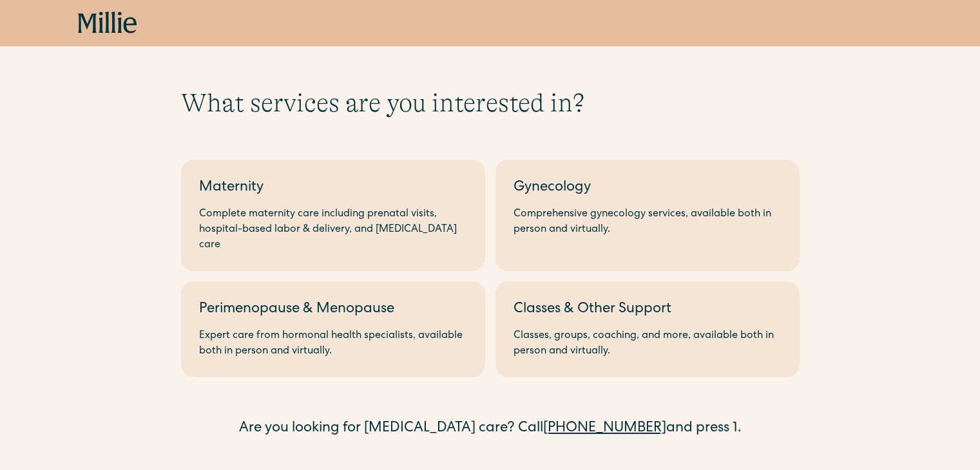 The image size is (980, 470). Describe the element at coordinates (647, 329) in the screenshot. I see `a: Classes & Other SupportClasses, groups, coaching, and more, available both in person and virtually.` at that location.